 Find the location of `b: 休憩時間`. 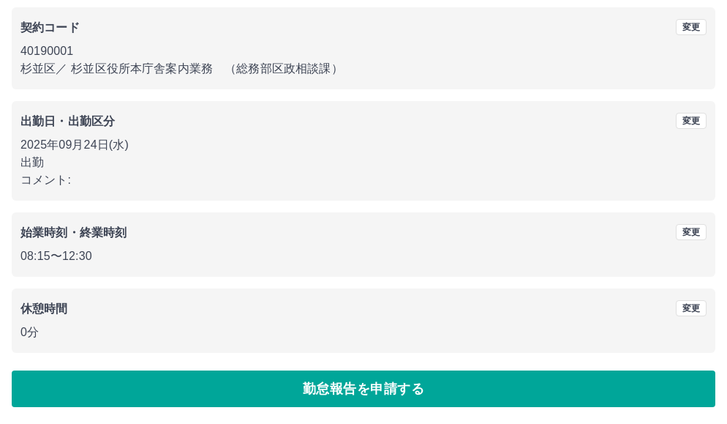

b: 休憩時間 is located at coordinates (44, 308).